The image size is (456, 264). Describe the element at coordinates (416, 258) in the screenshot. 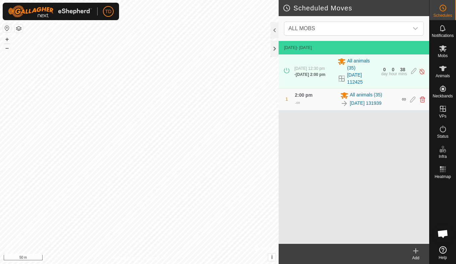

I see `div: Add` at that location.